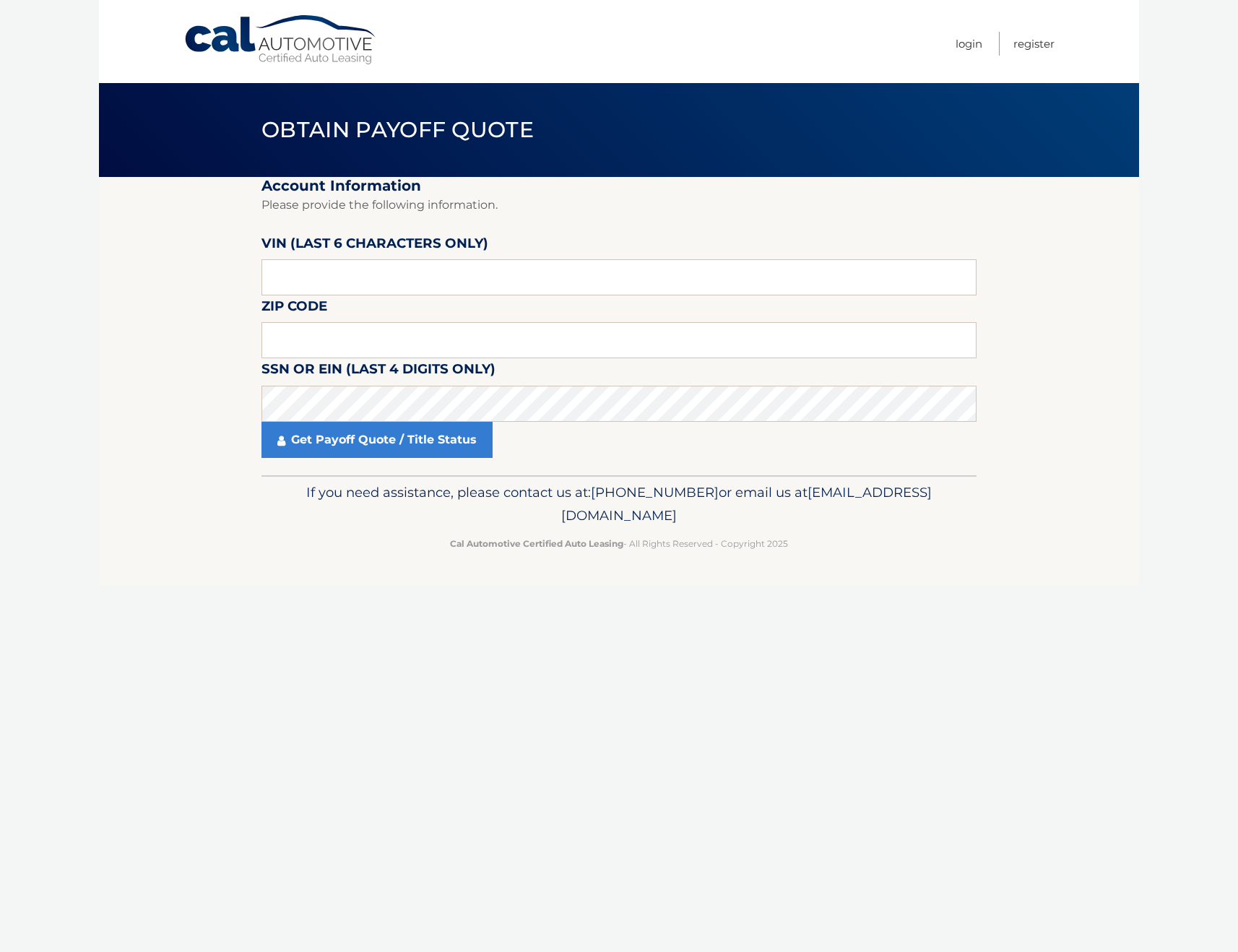 Image resolution: width=1238 pixels, height=952 pixels. Describe the element at coordinates (1033, 43) in the screenshot. I see `a: Register` at that location.